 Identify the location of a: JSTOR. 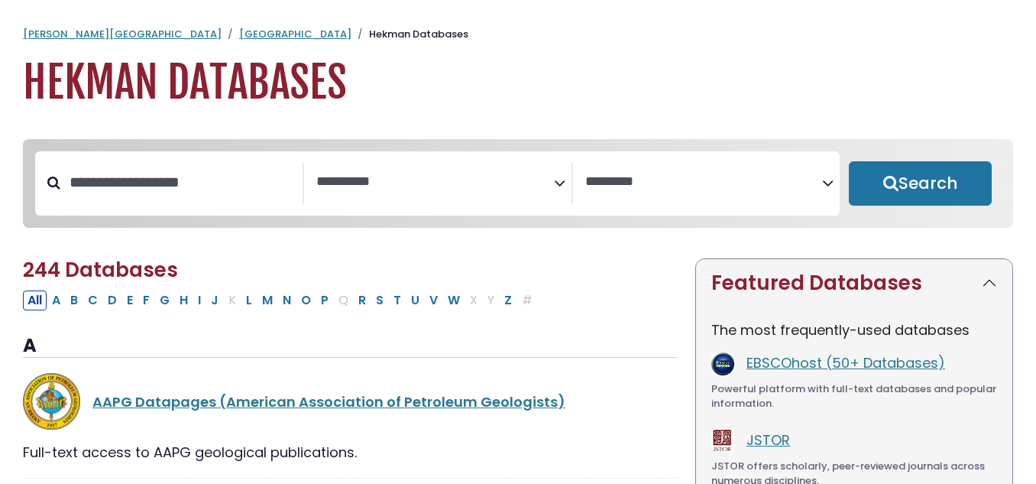
(768, 439).